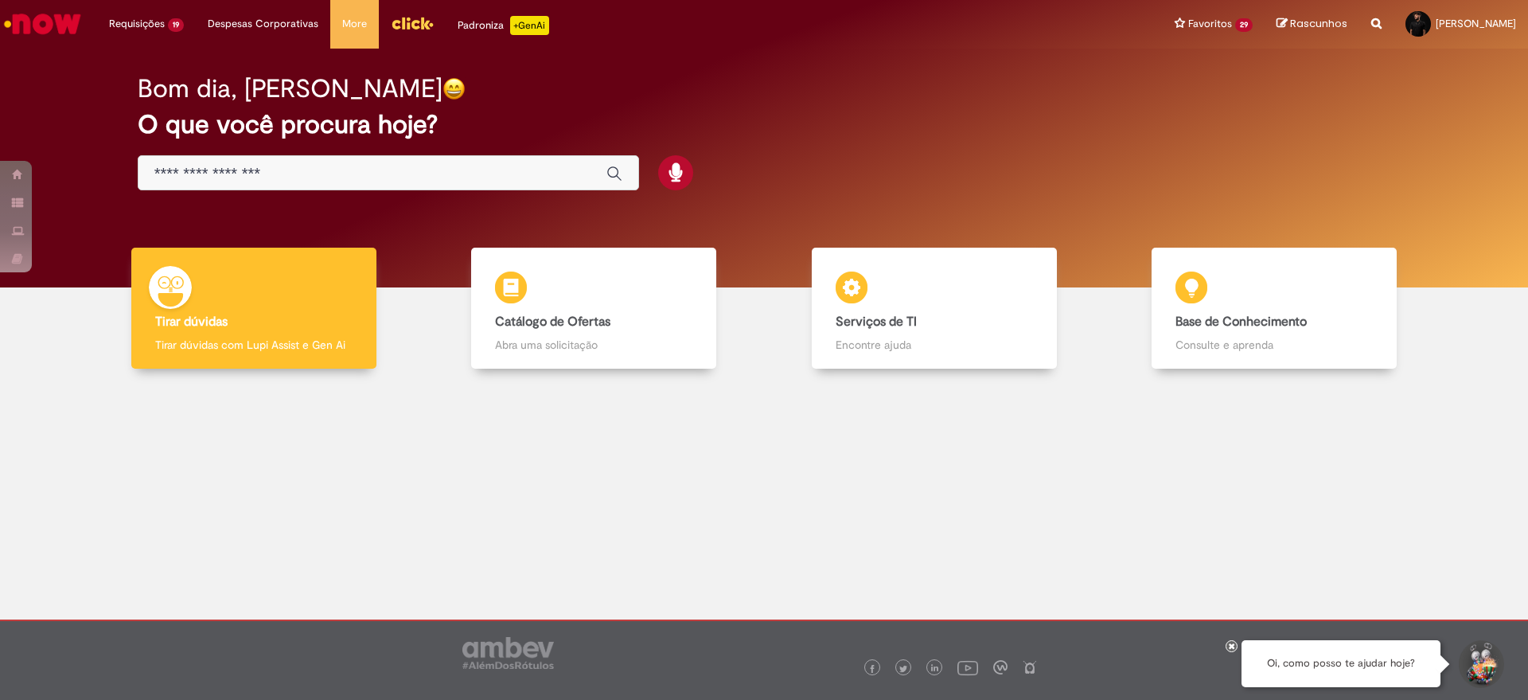 The image size is (1528, 700). What do you see at coordinates (42, 24) in the screenshot?
I see `img: ServiceNow` at bounding box center [42, 24].